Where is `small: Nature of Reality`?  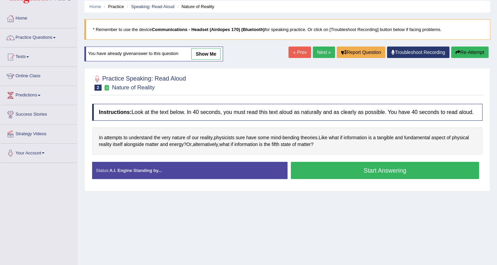 small: Nature of Reality is located at coordinates (133, 87).